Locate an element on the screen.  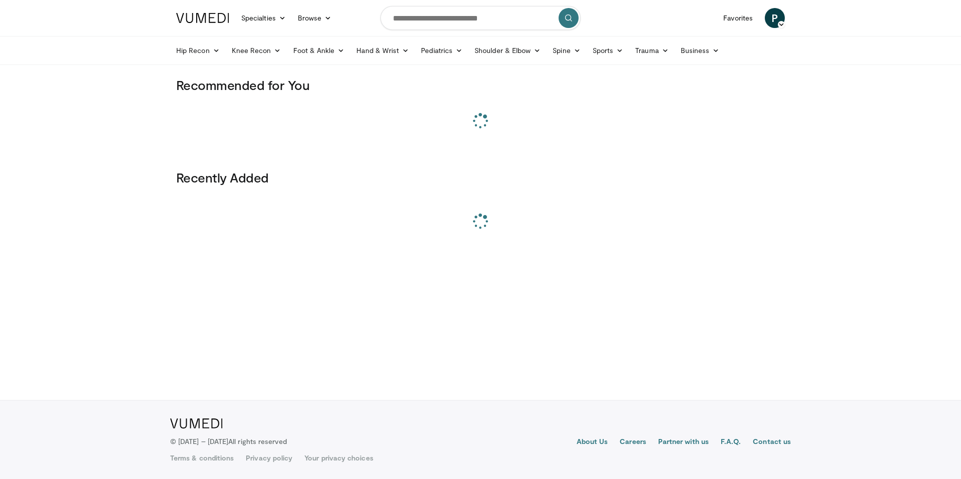
a: Hand & Wrist is located at coordinates (382, 51).